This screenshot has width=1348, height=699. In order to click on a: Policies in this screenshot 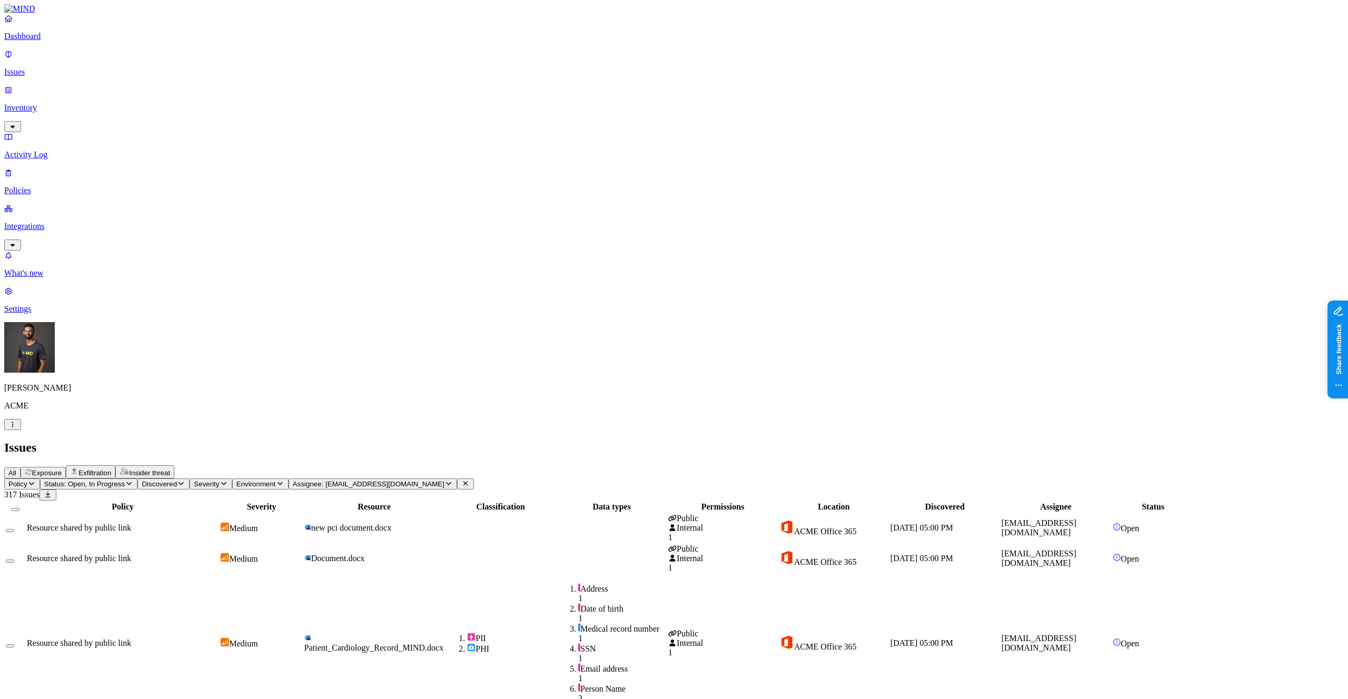, I will do `click(674, 182)`.